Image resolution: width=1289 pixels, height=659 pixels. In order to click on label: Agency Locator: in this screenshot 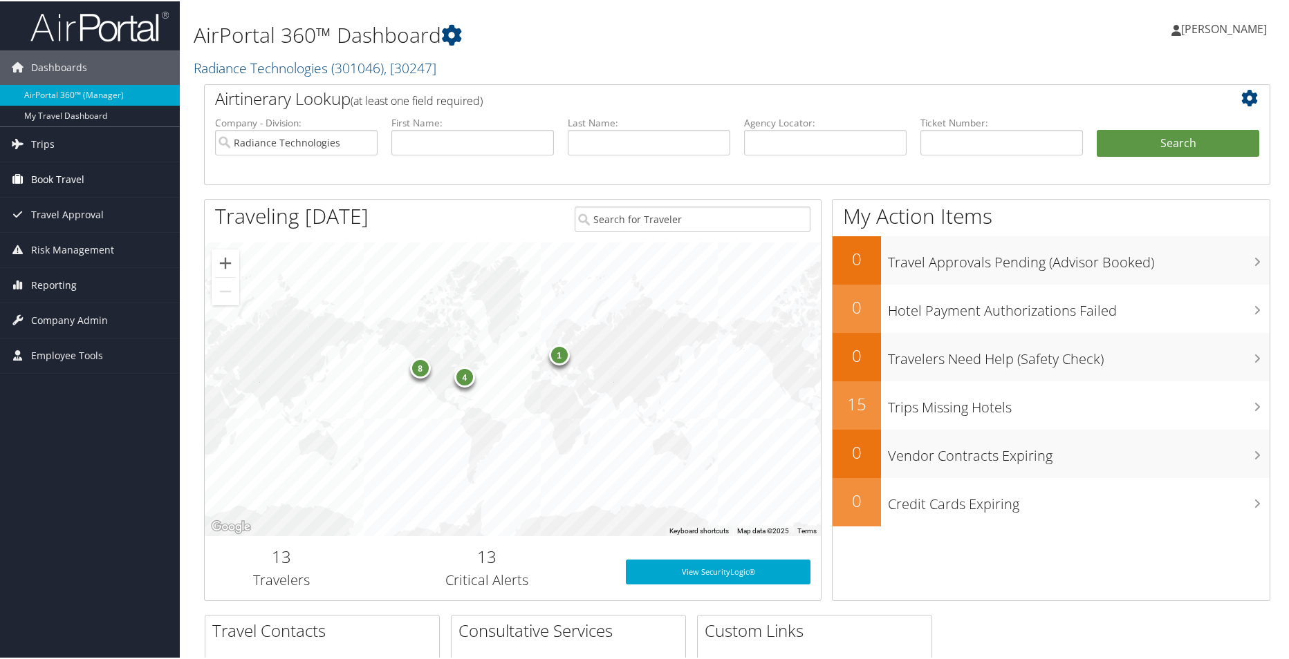, I will do `click(825, 122)`.